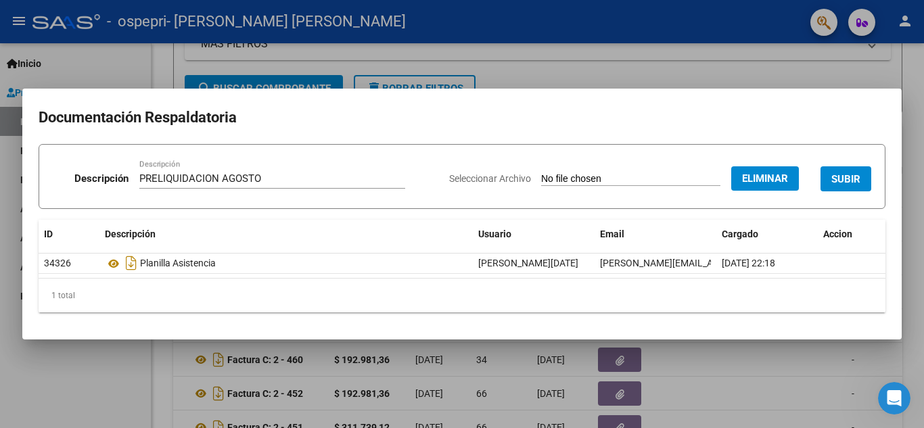  I want to click on span: Descripción, so click(130, 234).